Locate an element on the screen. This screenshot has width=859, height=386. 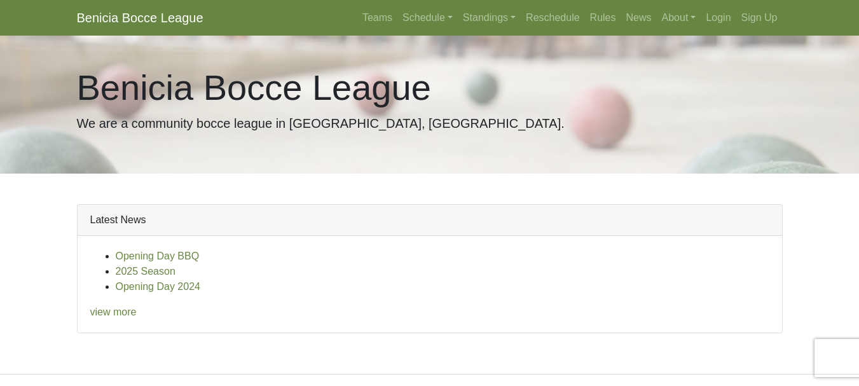
a: About is located at coordinates (679, 18).